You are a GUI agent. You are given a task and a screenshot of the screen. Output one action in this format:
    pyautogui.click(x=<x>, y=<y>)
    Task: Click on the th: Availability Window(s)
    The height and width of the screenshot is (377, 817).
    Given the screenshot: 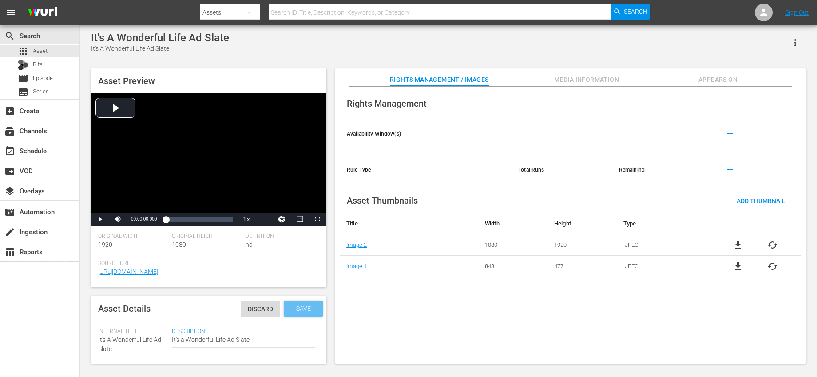 What is the action you would take?
    pyautogui.click(x=425, y=134)
    